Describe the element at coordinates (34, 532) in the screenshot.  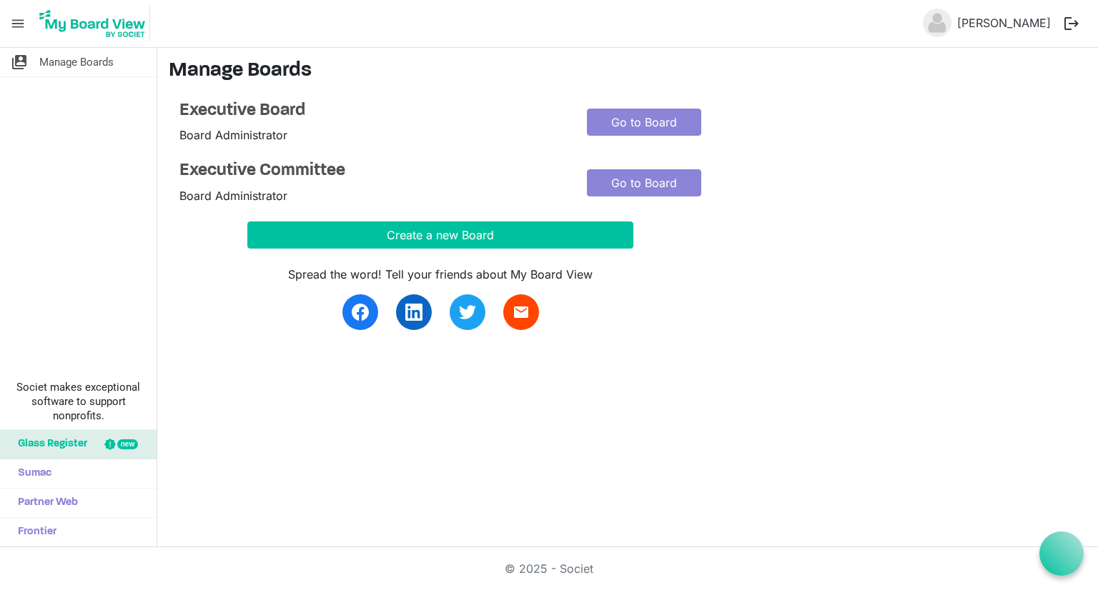
I see `span: Frontier` at that location.